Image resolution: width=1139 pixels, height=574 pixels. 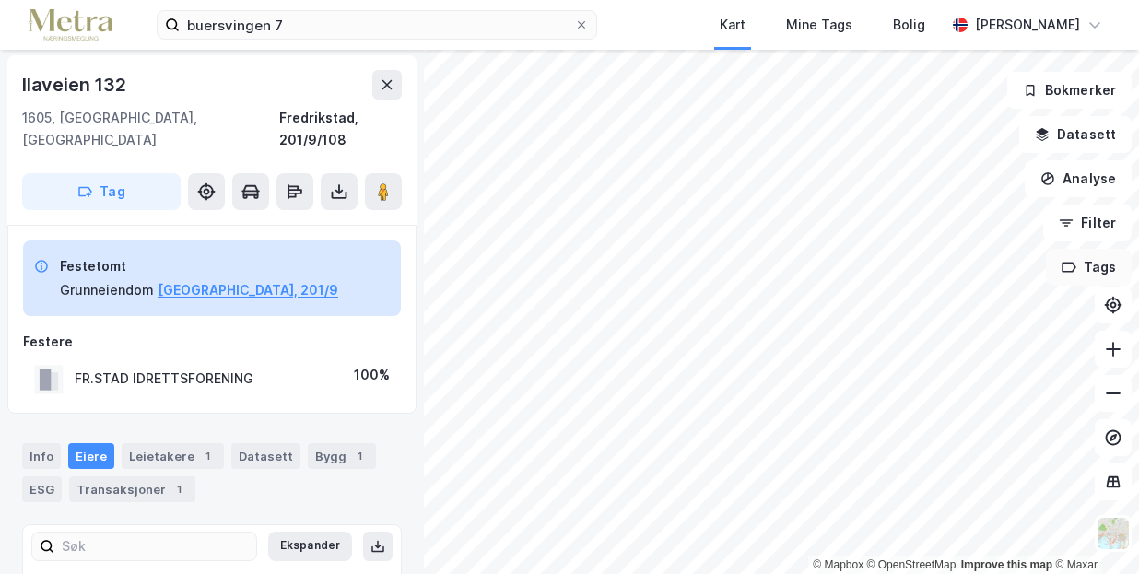 What do you see at coordinates (1088, 267) in the screenshot?
I see `button: Tags` at bounding box center [1088, 267].